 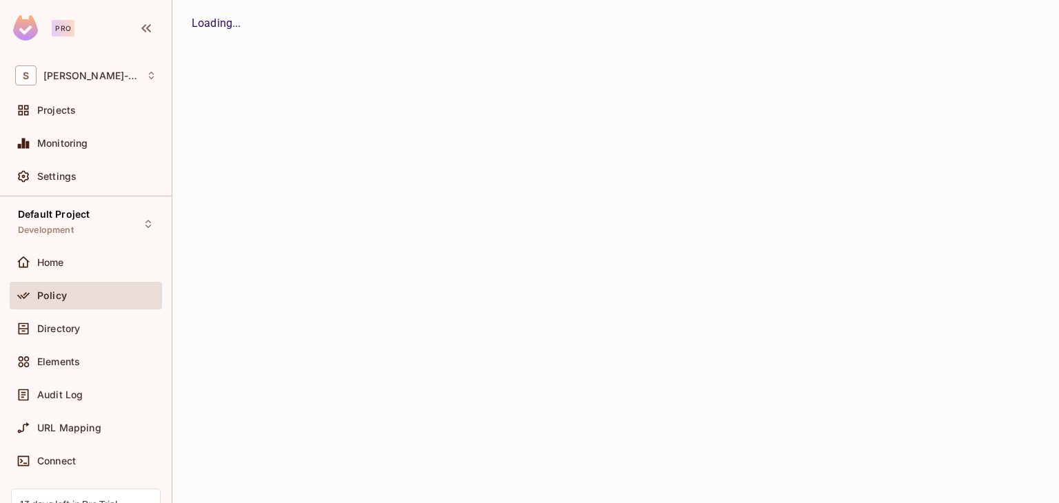 I want to click on div: Loading..., so click(x=616, y=23).